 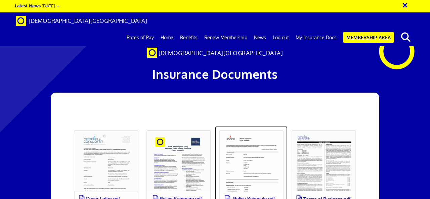 What do you see at coordinates (281, 38) in the screenshot?
I see `a: Log out` at bounding box center [281, 38].